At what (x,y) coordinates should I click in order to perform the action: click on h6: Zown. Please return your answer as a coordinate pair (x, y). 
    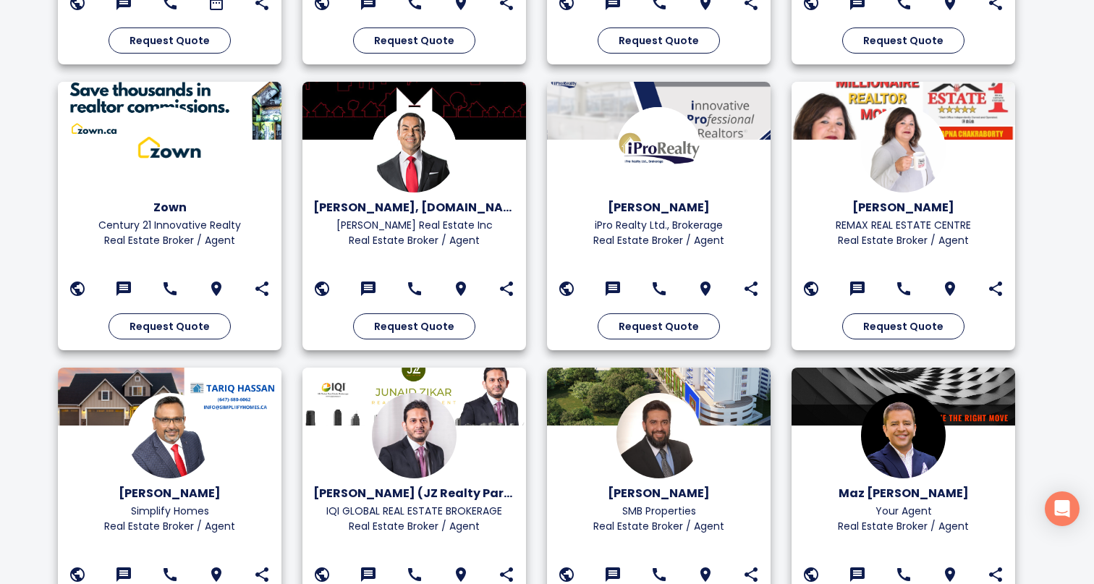
    Looking at the image, I should click on (169, 208).